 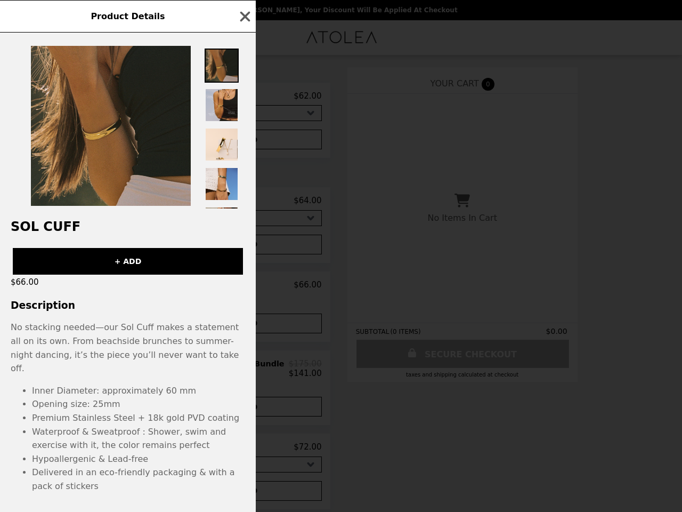 I want to click on button: + ADD, so click(x=128, y=261).